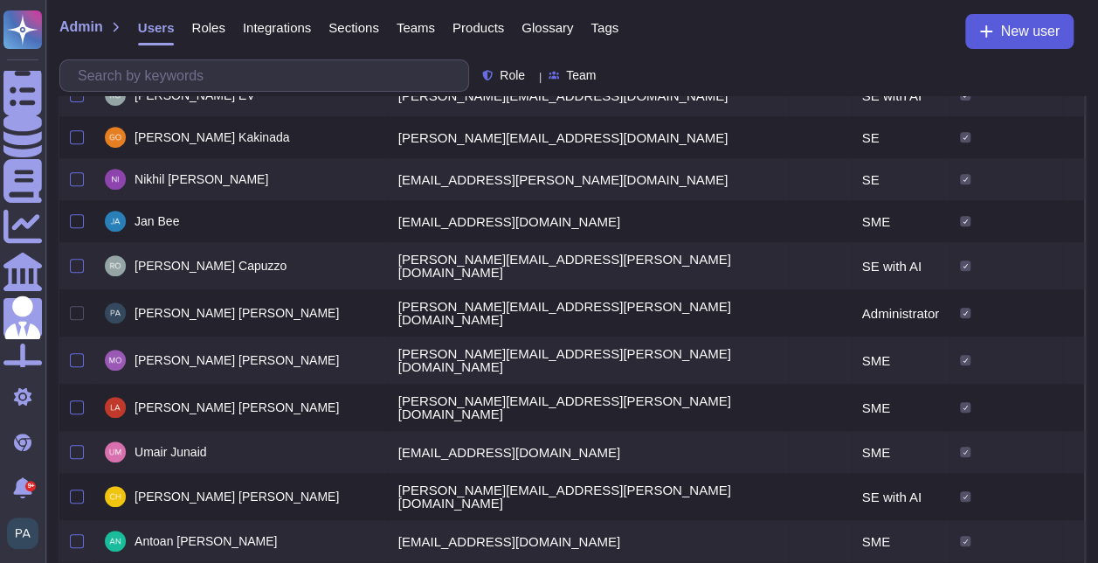 The image size is (1098, 563). I want to click on button: user, so click(27, 533).